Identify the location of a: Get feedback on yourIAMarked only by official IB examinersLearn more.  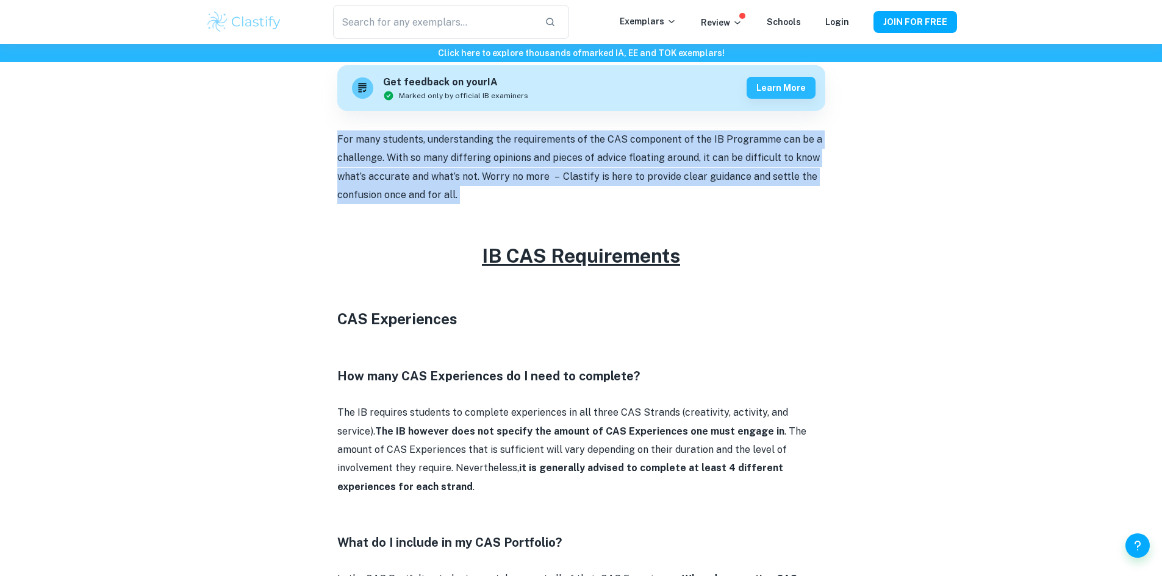
(581, 88).